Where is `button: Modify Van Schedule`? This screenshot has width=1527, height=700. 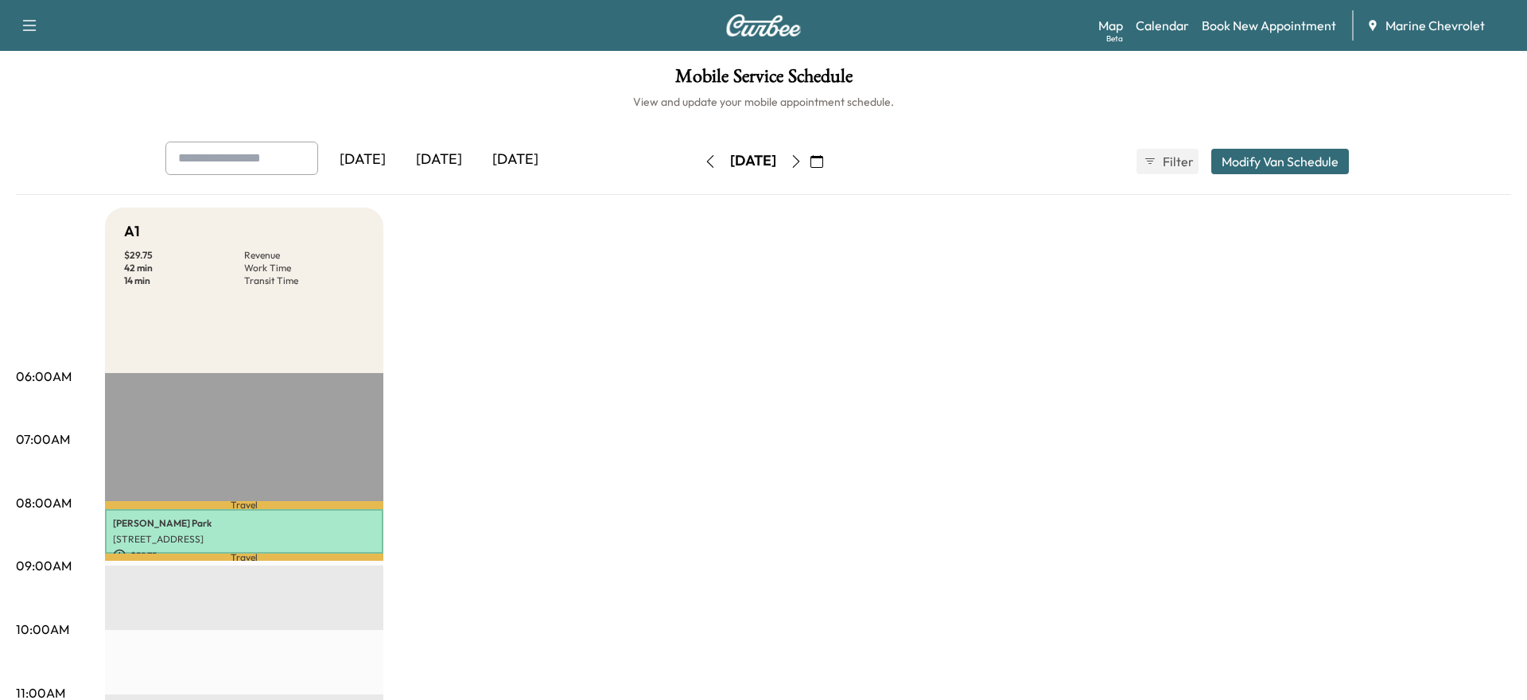 button: Modify Van Schedule is located at coordinates (1280, 161).